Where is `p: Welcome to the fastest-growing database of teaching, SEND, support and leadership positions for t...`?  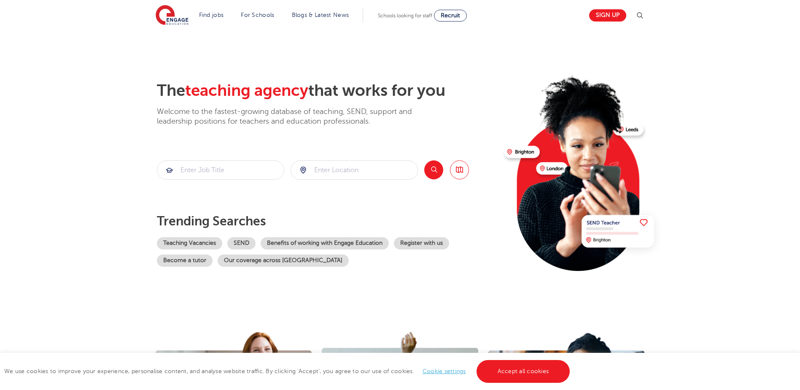 p: Welcome to the fastest-growing database of teaching, SEND, support and leadership positions for t... is located at coordinates (296, 116).